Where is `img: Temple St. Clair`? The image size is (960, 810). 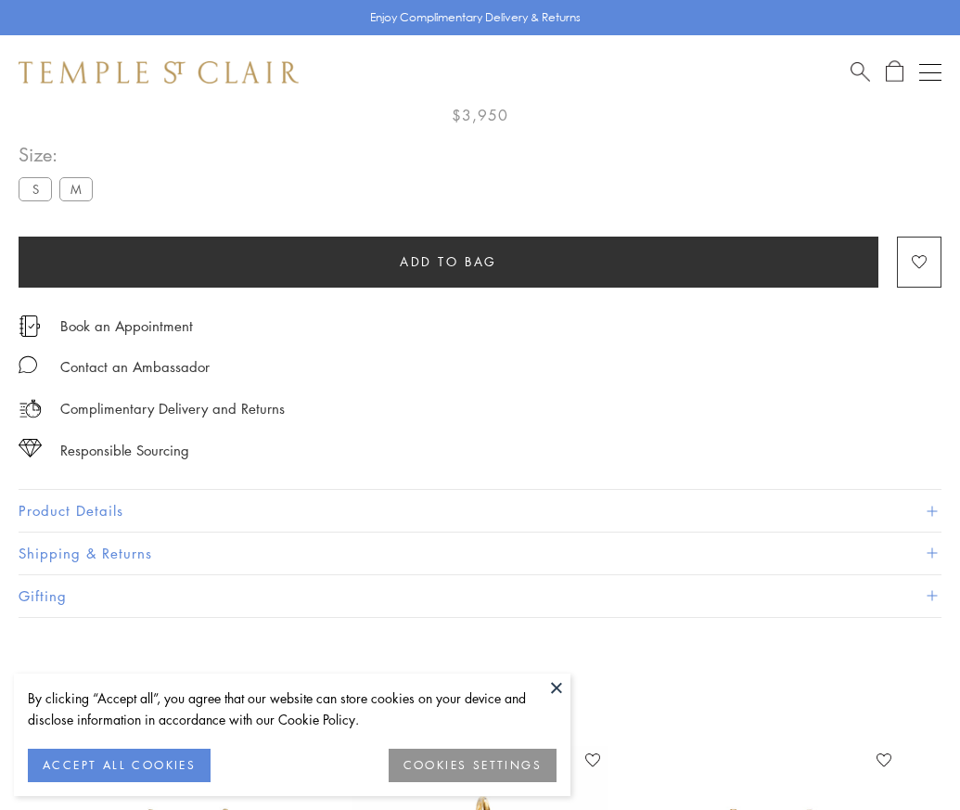 img: Temple St. Clair is located at coordinates (159, 72).